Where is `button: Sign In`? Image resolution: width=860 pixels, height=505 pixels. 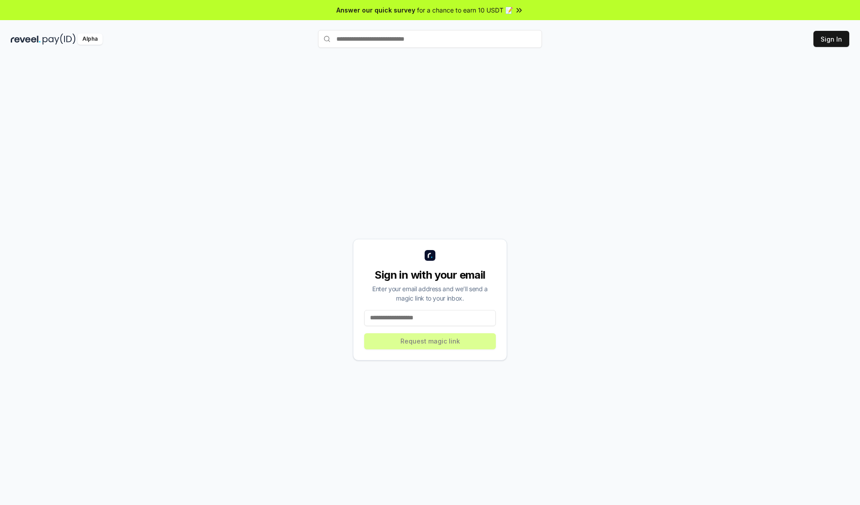 button: Sign In is located at coordinates (831, 39).